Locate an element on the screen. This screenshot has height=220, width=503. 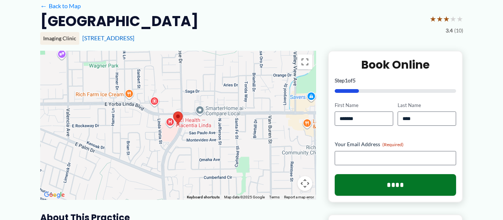
label: Last Name is located at coordinates (426, 105).